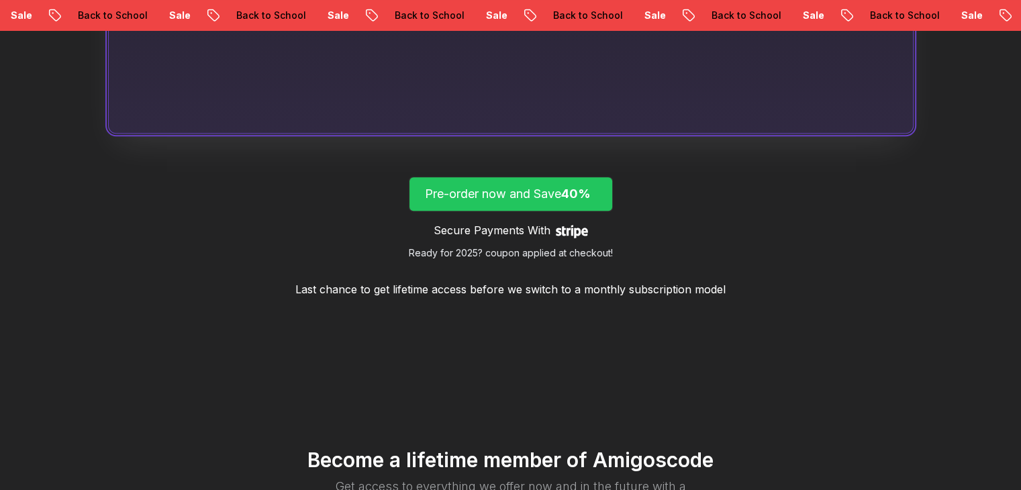  Describe the element at coordinates (511, 194) in the screenshot. I see `p: Pre-order now and Save` at that location.